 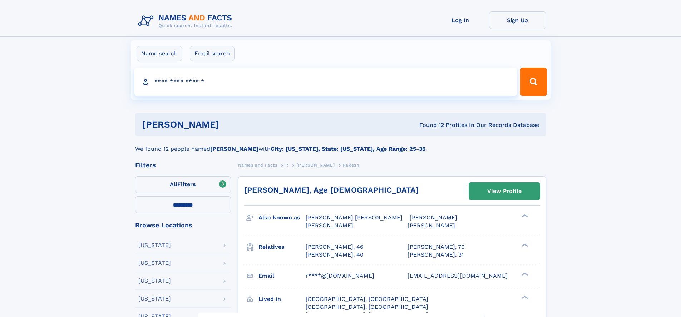 What do you see at coordinates (212, 54) in the screenshot?
I see `label: Email search` at bounding box center [212, 54].